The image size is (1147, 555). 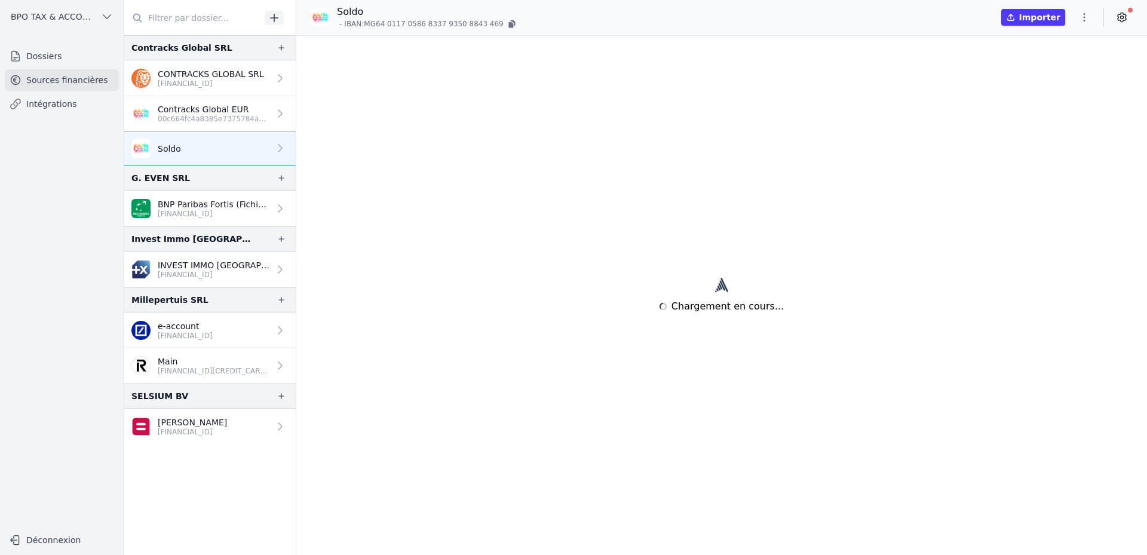 I want to click on span: Chargement en cours..., so click(x=728, y=306).